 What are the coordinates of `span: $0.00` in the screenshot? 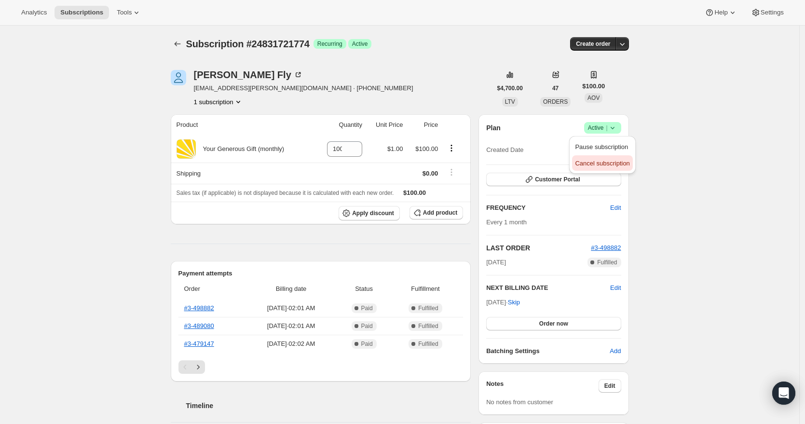 It's located at (430, 173).